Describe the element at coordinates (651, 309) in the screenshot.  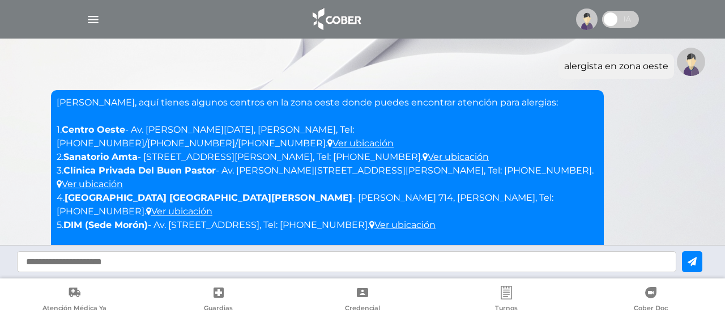
I see `span: Cober Doc` at that location.